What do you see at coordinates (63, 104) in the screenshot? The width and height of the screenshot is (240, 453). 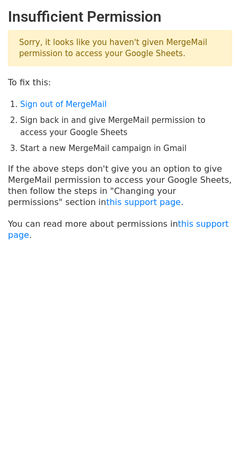 I see `a: Sign out of MergeMail` at bounding box center [63, 104].